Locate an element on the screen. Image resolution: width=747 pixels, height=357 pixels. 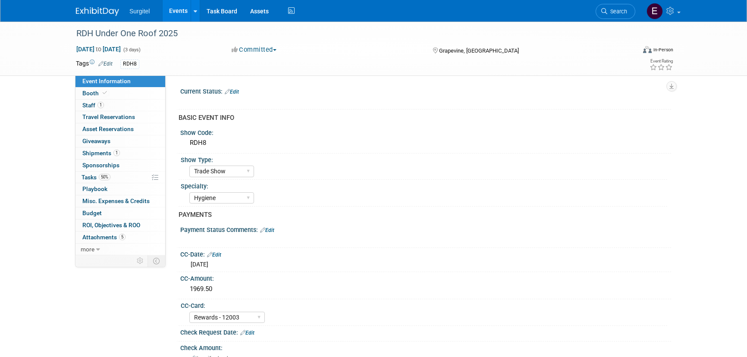
a: Misc. Expenses & Credits is located at coordinates (120, 201).